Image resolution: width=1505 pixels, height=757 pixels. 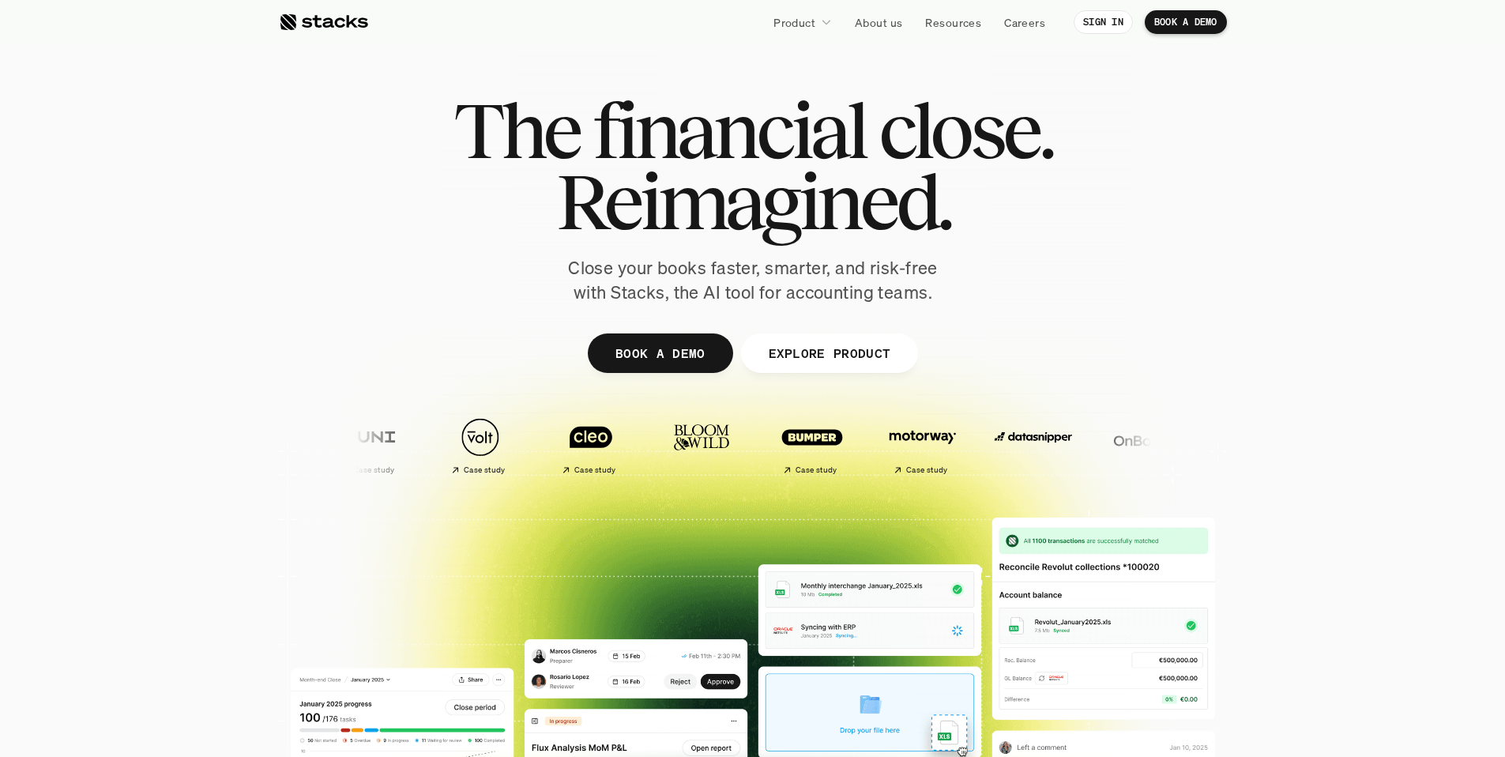 What do you see at coordinates (516, 130) in the screenshot?
I see `span: The` at bounding box center [516, 130].